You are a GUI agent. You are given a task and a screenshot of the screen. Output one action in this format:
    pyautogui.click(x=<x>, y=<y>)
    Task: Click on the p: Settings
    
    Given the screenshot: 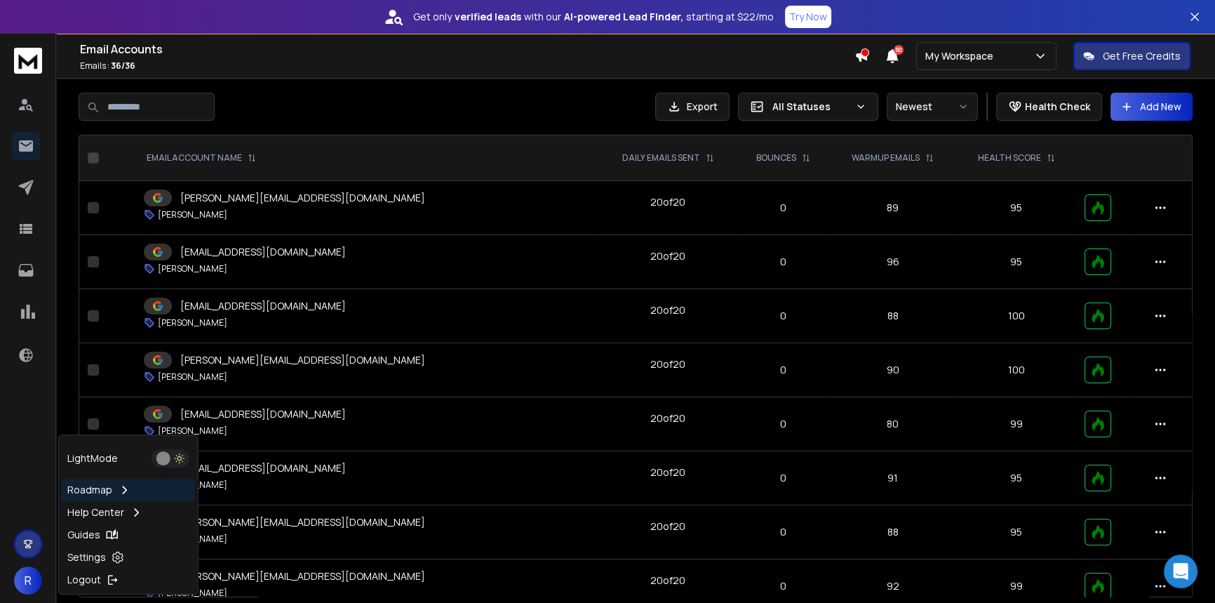 What is the action you would take?
    pyautogui.click(x=86, y=557)
    